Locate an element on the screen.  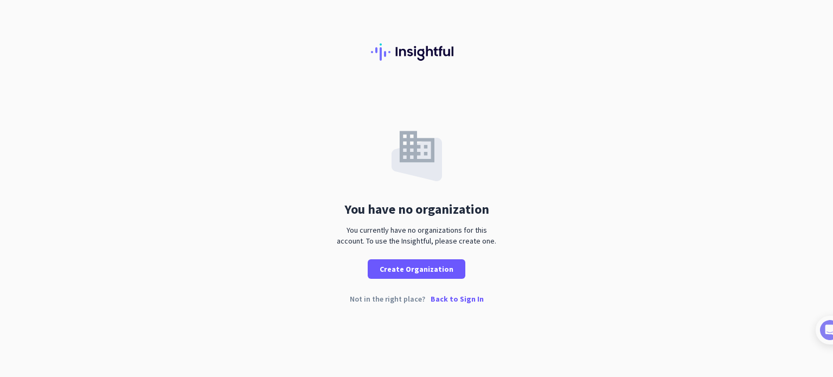
img: Insightful is located at coordinates (417, 52).